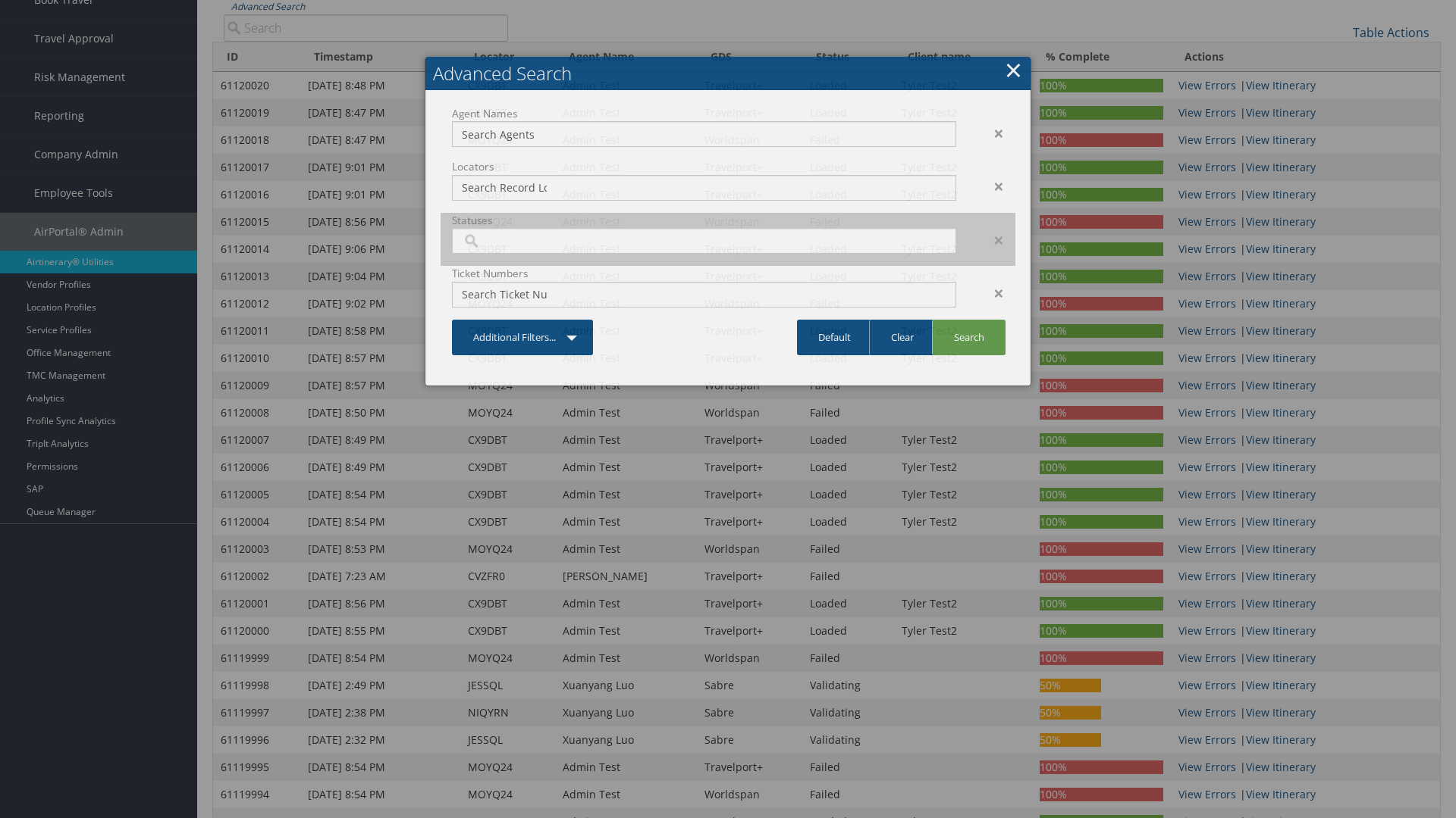 Image resolution: width=1456 pixels, height=818 pixels. What do you see at coordinates (505, 134) in the screenshot?
I see `input: Search Agents` at bounding box center [505, 134].